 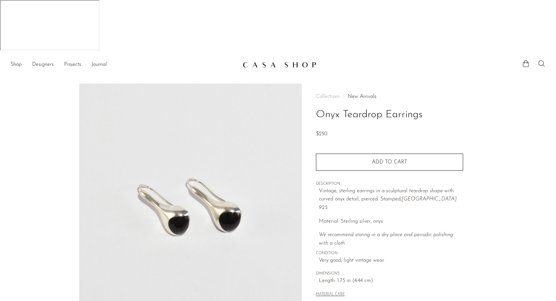 I want to click on button: Add to cart, so click(x=390, y=162).